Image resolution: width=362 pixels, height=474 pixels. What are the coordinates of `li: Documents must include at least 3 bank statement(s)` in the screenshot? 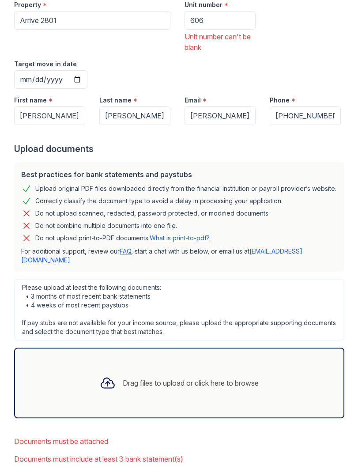 It's located at (181, 459).